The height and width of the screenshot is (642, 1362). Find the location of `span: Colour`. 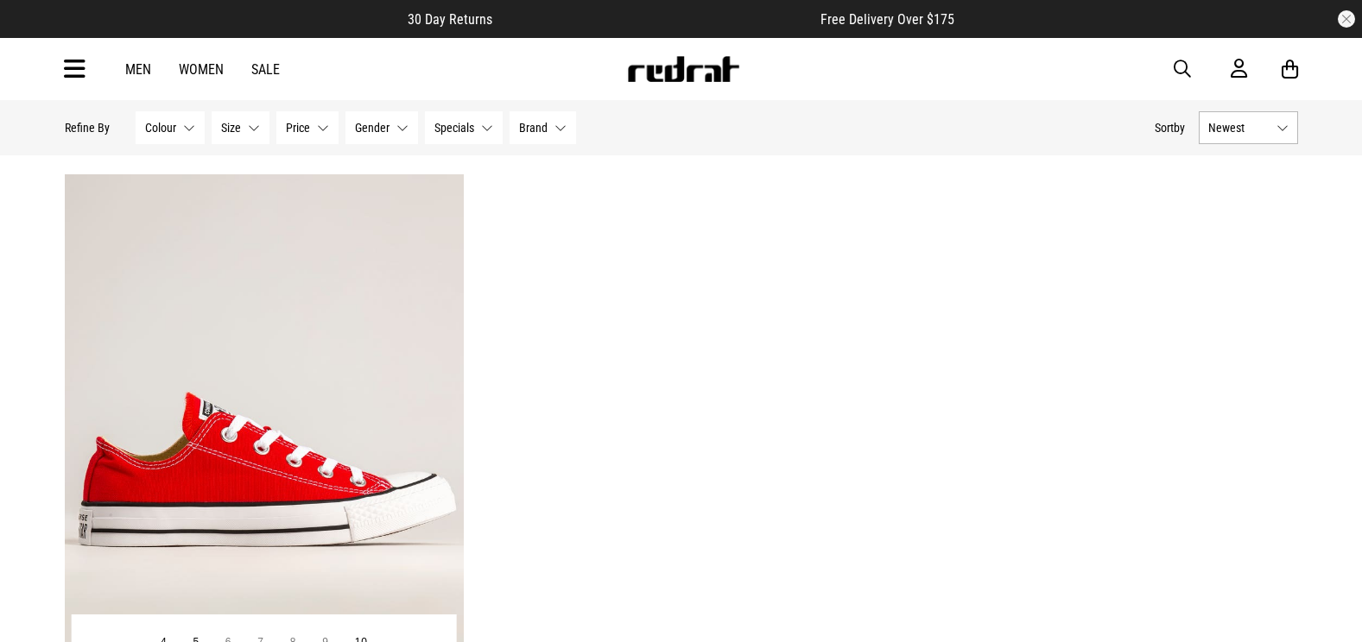

span: Colour is located at coordinates (161, 128).